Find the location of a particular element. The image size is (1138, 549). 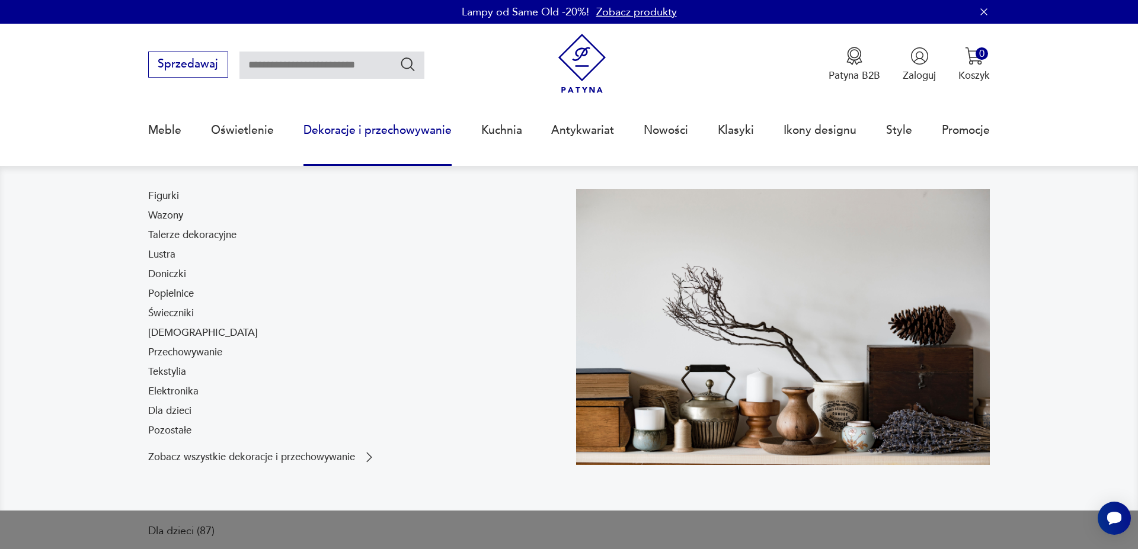

a: Dla dzieci is located at coordinates (169, 411).